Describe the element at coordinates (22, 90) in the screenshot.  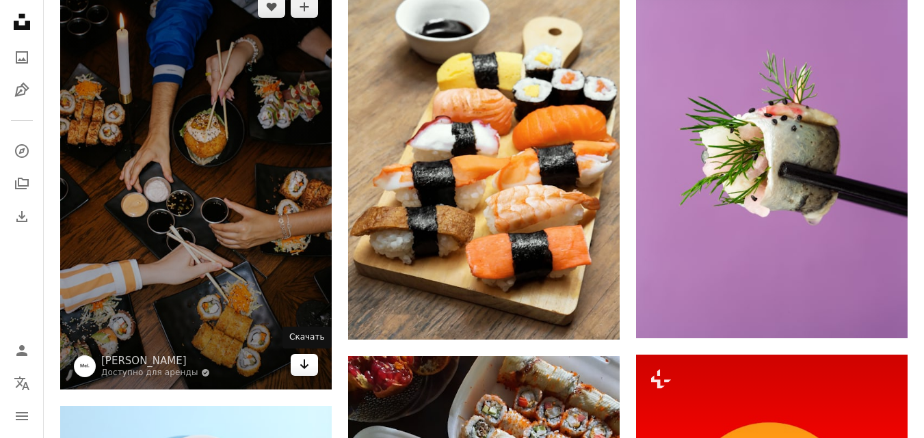
I see `a: Иллюстрации` at that location.